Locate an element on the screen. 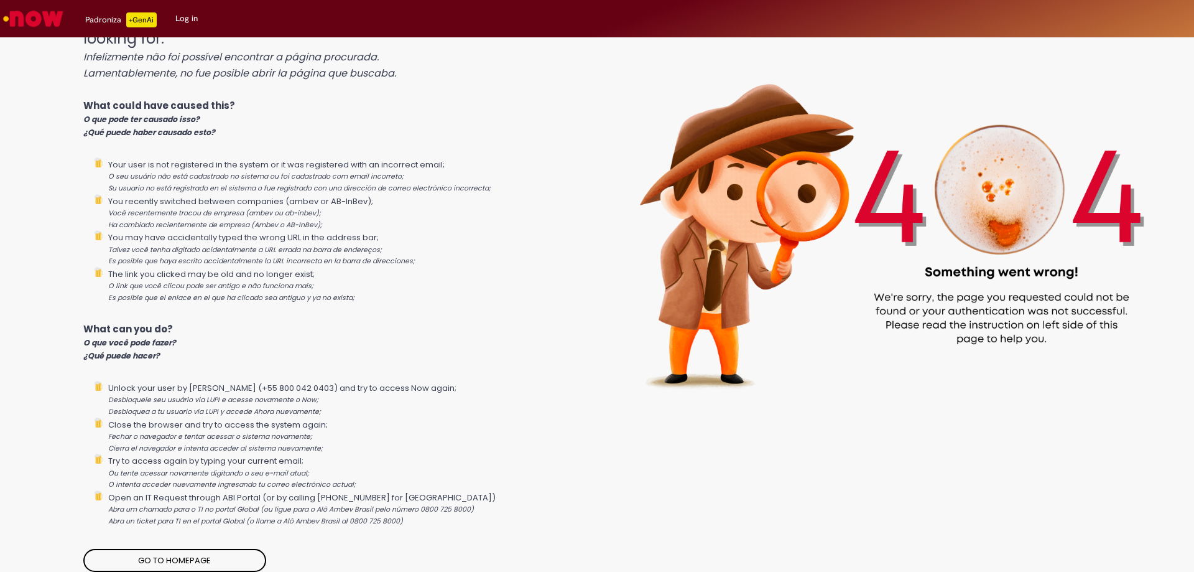 The height and width of the screenshot is (572, 1194). i: ¿Qué puede haber causado esto? is located at coordinates (149, 132).